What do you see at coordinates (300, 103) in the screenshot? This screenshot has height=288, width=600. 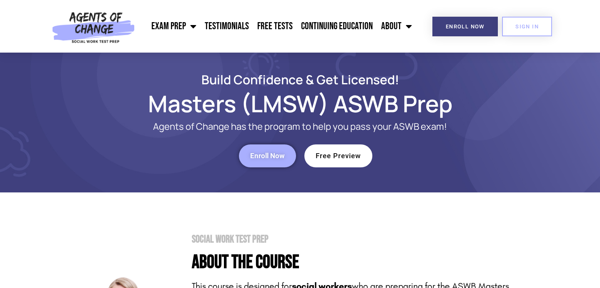 I see `h1: Masters (LMSW) ASWB Prep` at bounding box center [300, 103].